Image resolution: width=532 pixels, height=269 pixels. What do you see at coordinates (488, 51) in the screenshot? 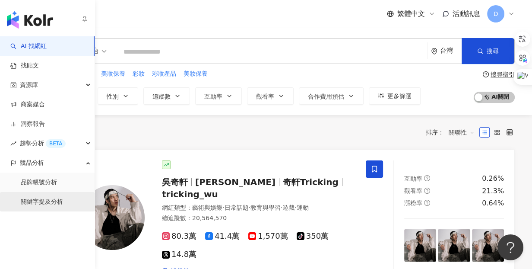
I see `button: 搜尋` at bounding box center [488, 51].